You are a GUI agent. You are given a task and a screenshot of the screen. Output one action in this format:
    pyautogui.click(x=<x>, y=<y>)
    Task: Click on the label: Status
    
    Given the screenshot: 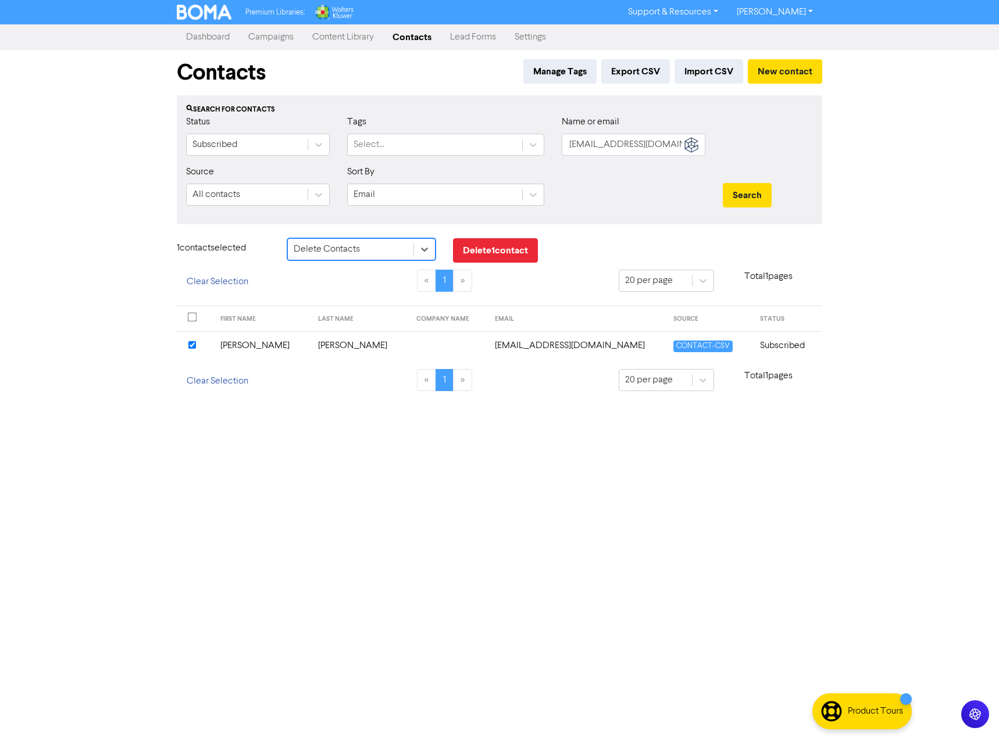 What is the action you would take?
    pyautogui.click(x=198, y=122)
    